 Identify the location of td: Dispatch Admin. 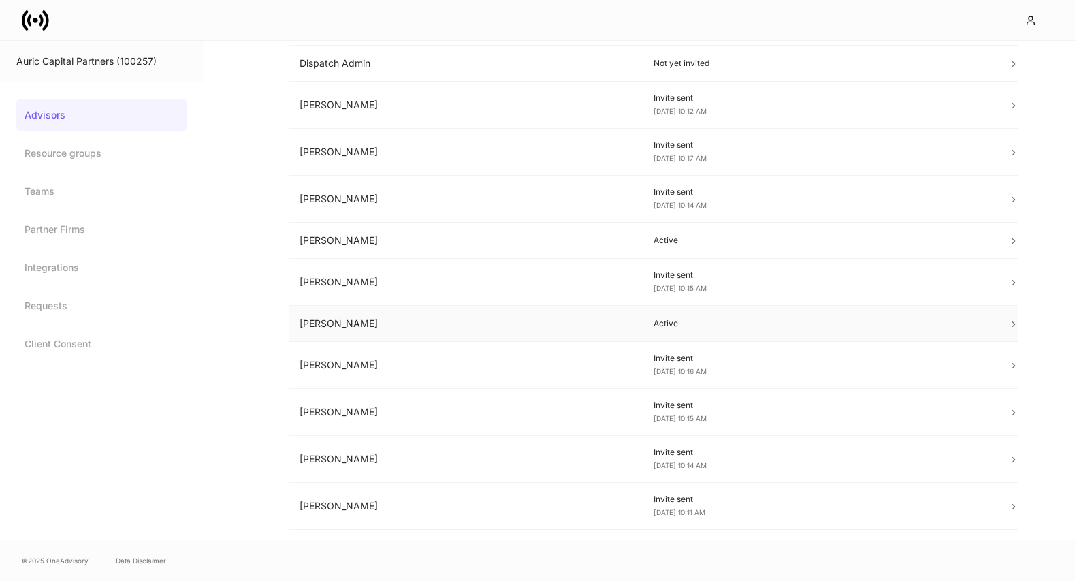
(466, 63).